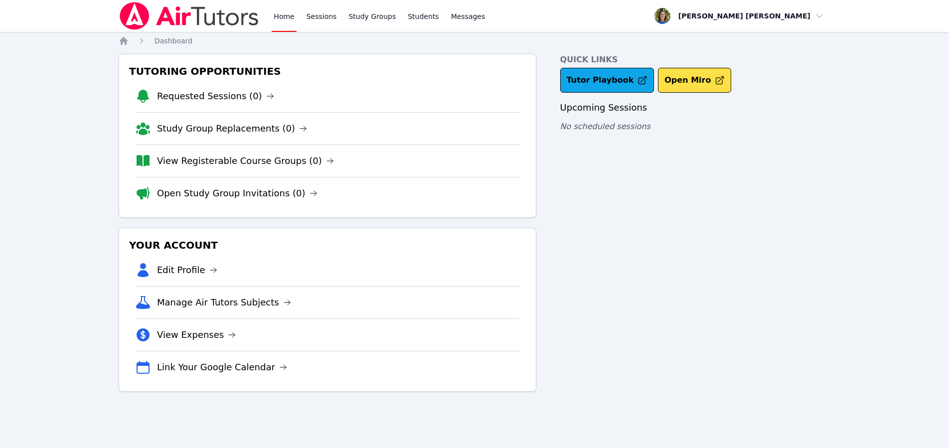  Describe the element at coordinates (468, 16) in the screenshot. I see `span: Messages` at that location.